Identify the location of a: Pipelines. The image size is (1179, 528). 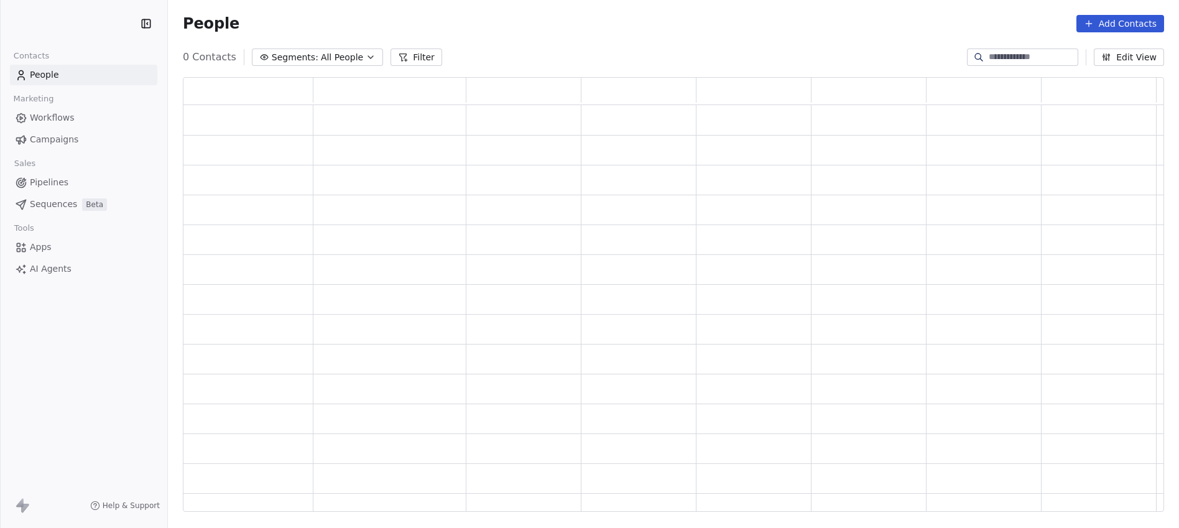
(83, 182).